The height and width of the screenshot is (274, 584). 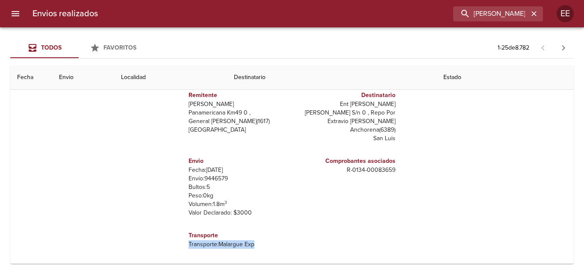 I want to click on p: Peso: 0 kg, so click(x=238, y=196).